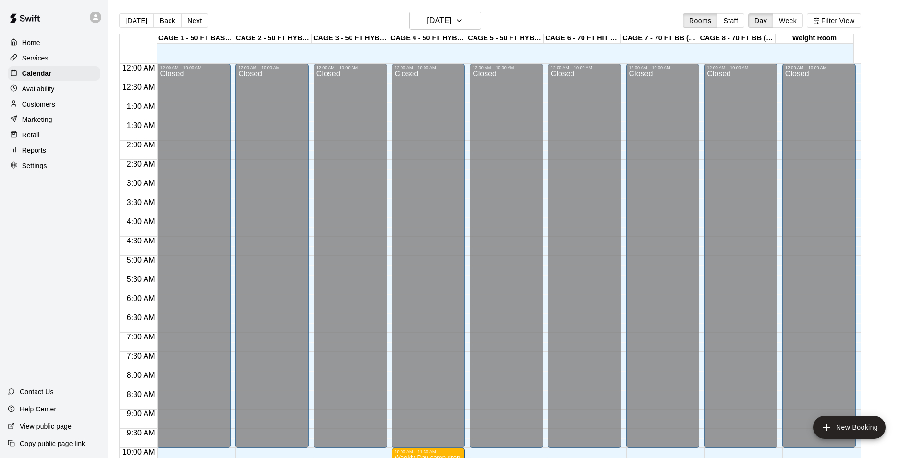 The image size is (911, 458). I want to click on button: add, so click(849, 427).